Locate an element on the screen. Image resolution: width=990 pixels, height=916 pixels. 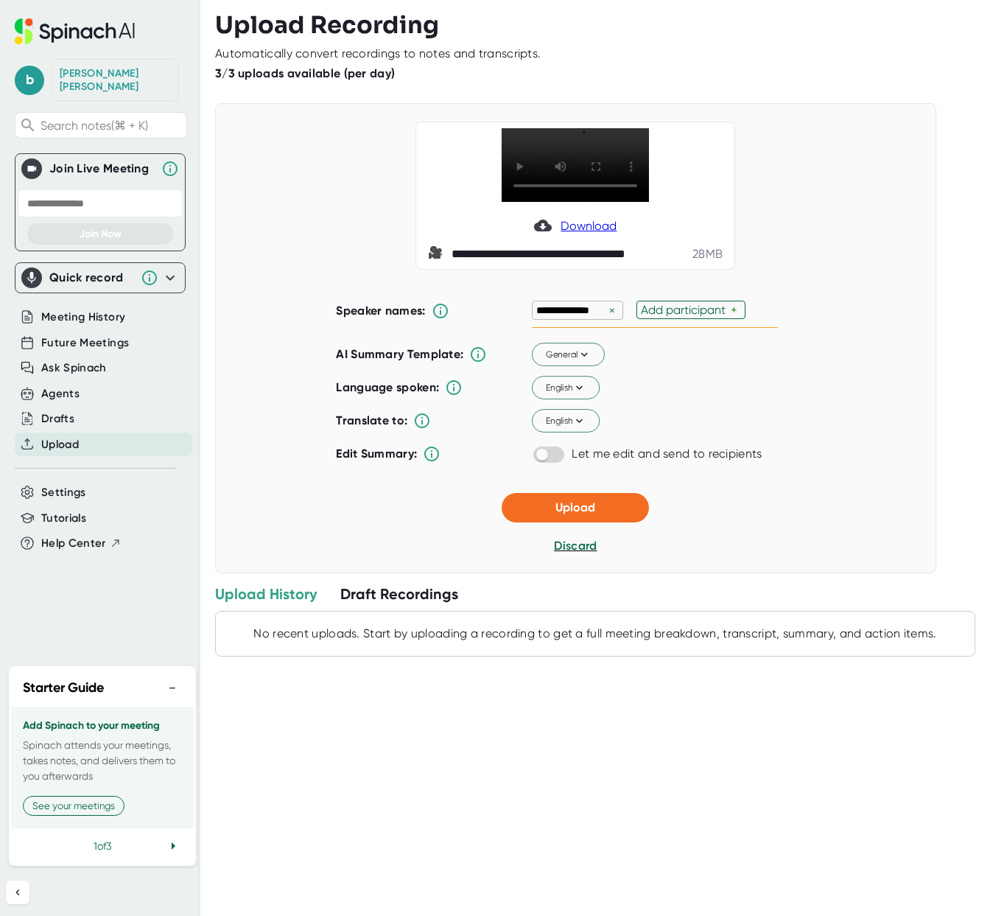
h3: Upload Recording is located at coordinates (595, 25).